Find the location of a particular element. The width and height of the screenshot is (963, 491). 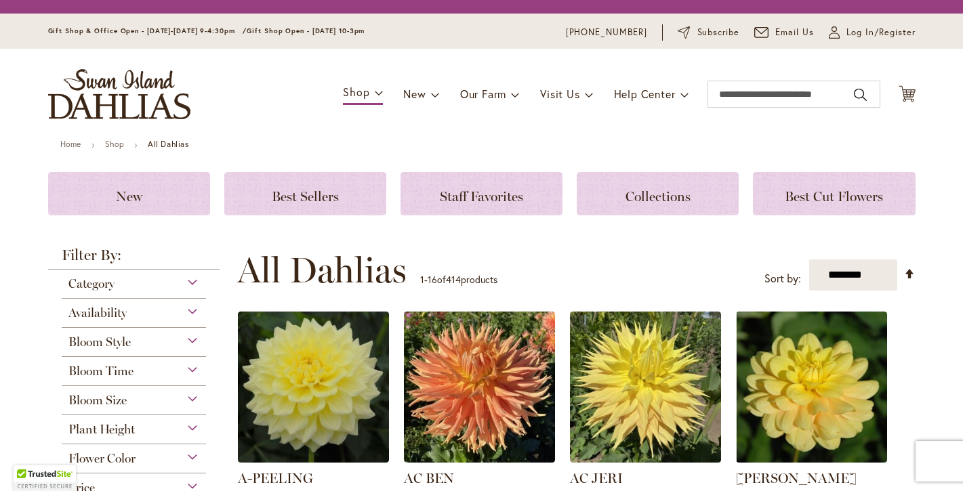

a: AC Jeri is located at coordinates (645, 459).